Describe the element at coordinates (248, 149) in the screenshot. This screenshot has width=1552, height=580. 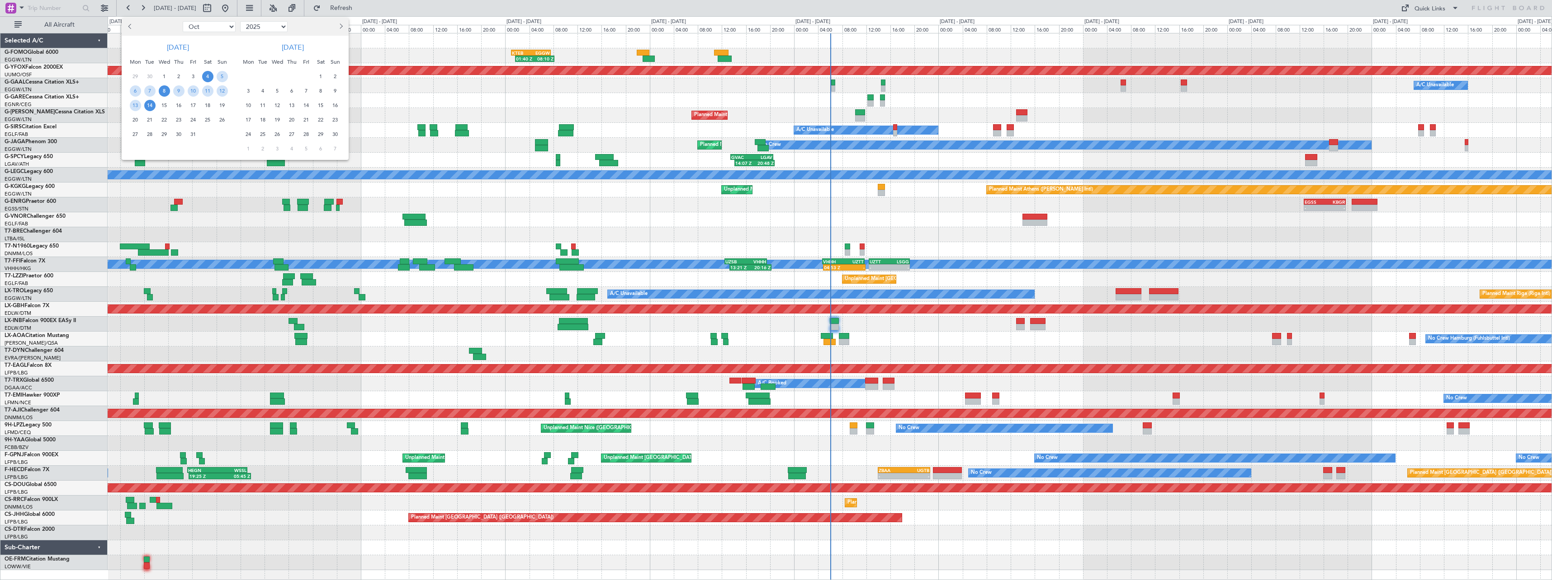
I see `div: 1-12-2025` at that location.